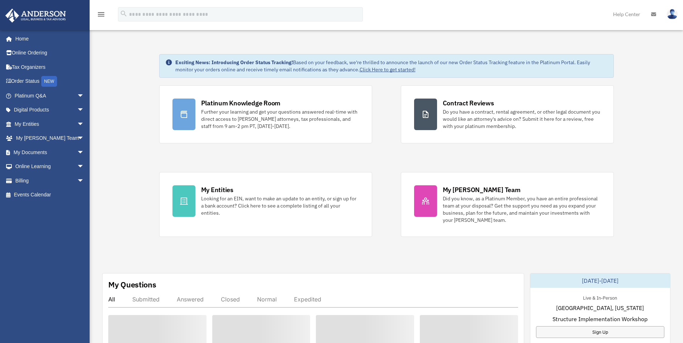 The height and width of the screenshot is (343, 683). Describe the element at coordinates (266, 114) in the screenshot. I see `a: Platinum Knowledge Room Further your learning and get your questions answered real-time with dire...` at that location.